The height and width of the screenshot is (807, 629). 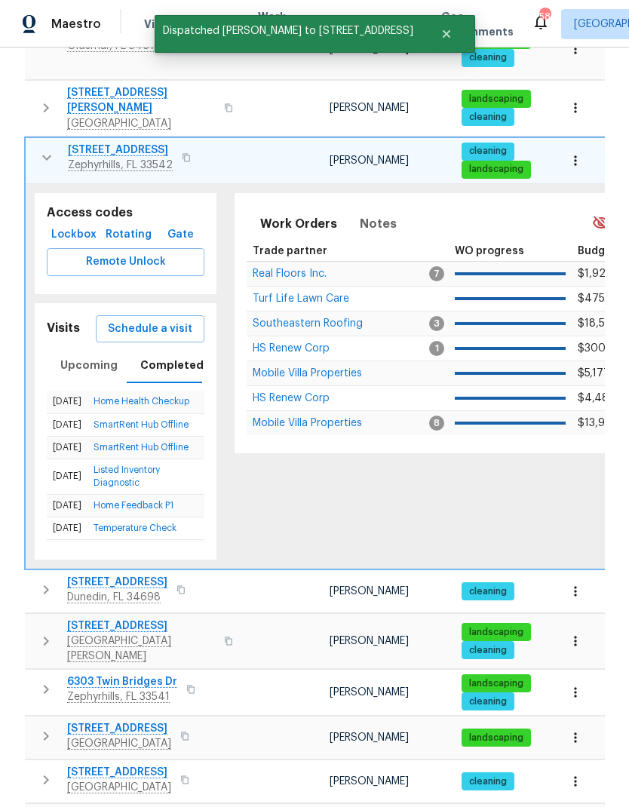 I want to click on button: Gate, so click(x=180, y=235).